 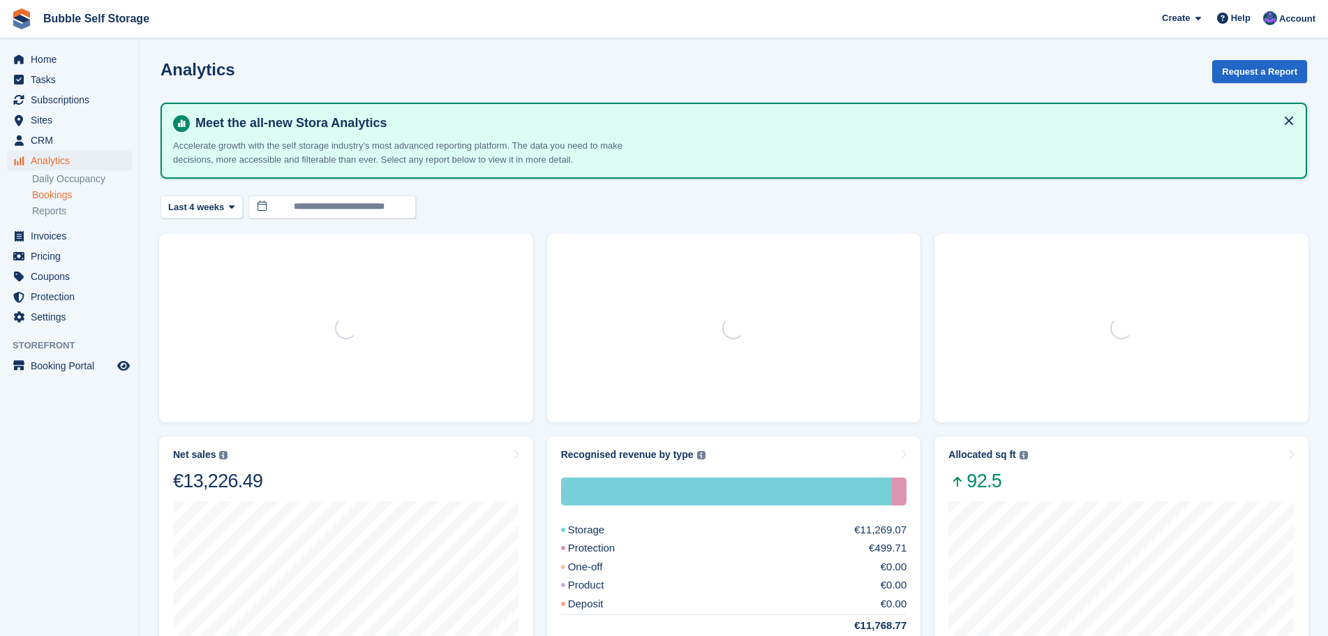 What do you see at coordinates (218, 481) in the screenshot?
I see `div: €13,226.49` at bounding box center [218, 481].